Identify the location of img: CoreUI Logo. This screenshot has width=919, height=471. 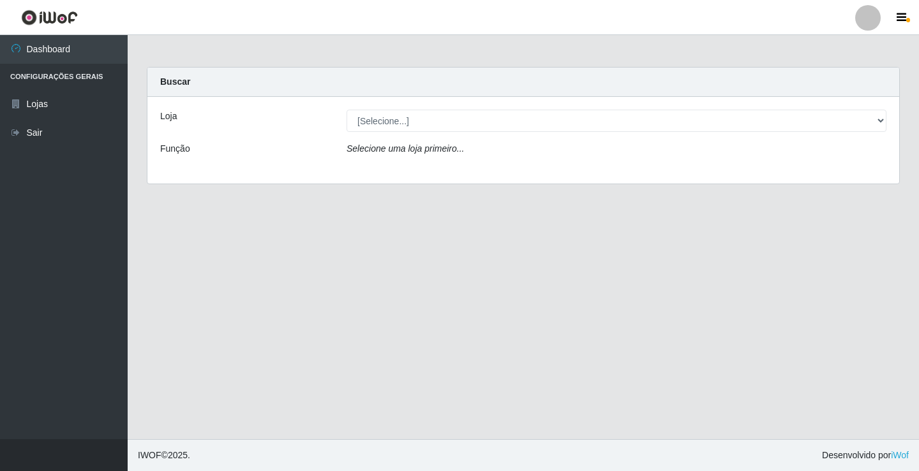
(49, 17).